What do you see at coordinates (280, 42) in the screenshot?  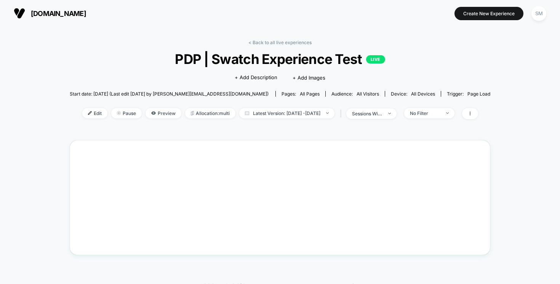 I see `a: < Back to all live experiences` at bounding box center [280, 42].